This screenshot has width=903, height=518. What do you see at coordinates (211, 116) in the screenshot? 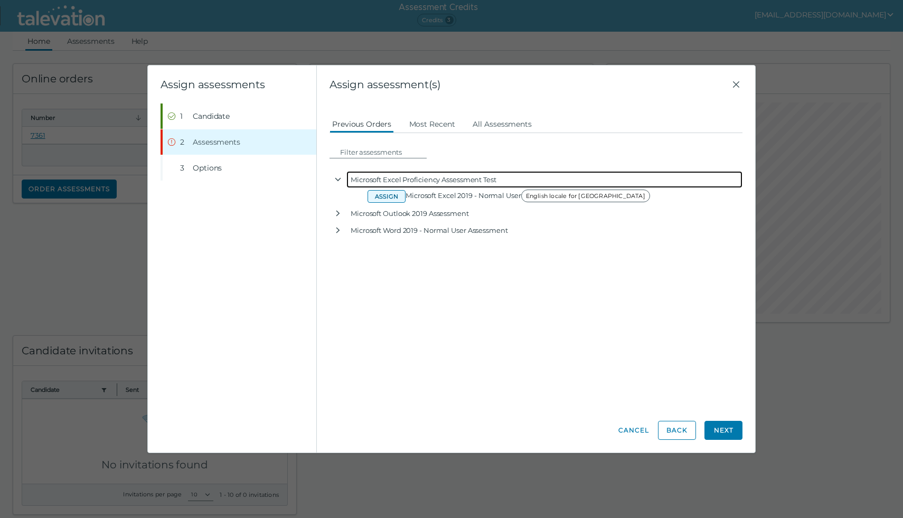
I see `span: Candidate` at bounding box center [211, 116].